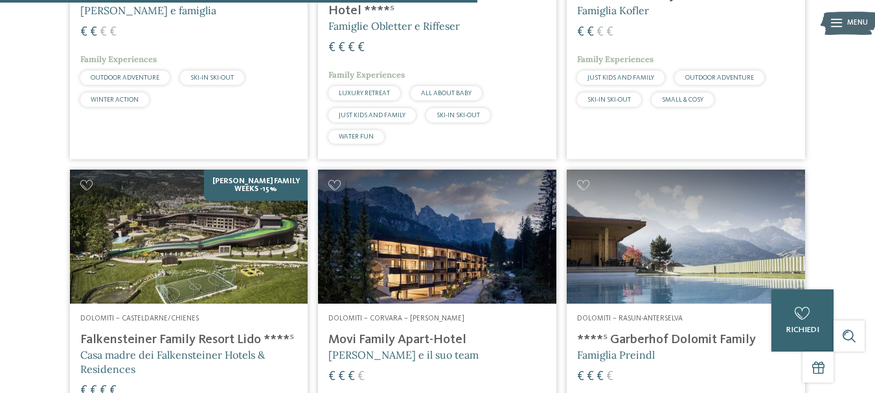  I want to click on a: richiedi, so click(802, 321).